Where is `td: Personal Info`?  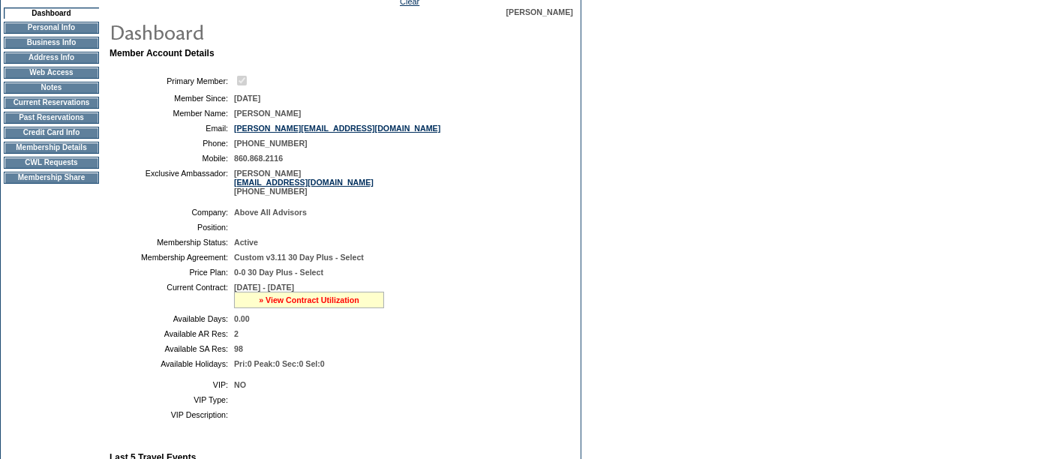
td: Personal Info is located at coordinates (51, 28).